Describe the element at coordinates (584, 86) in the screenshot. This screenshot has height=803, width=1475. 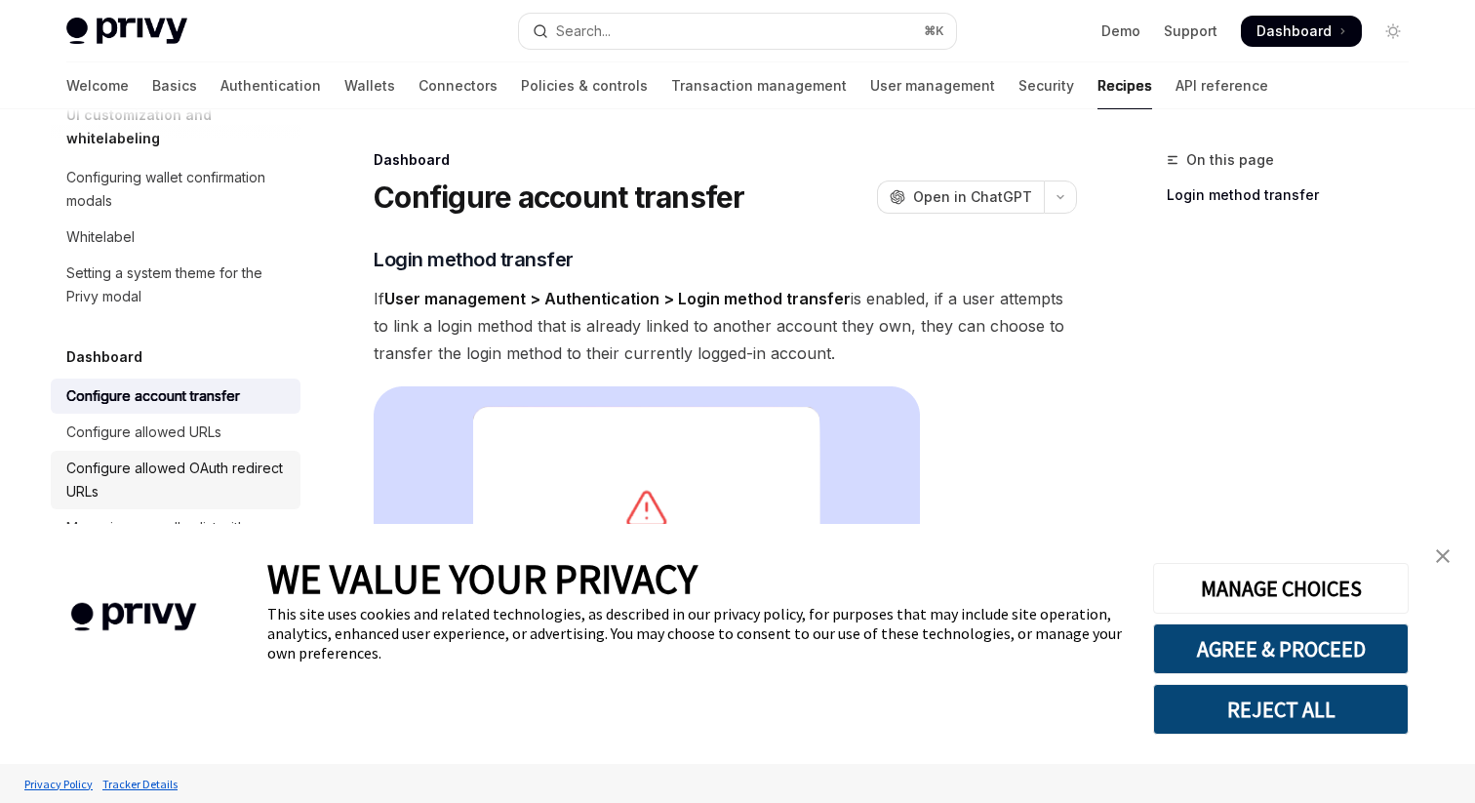
I see `a: Policies & controls` at that location.